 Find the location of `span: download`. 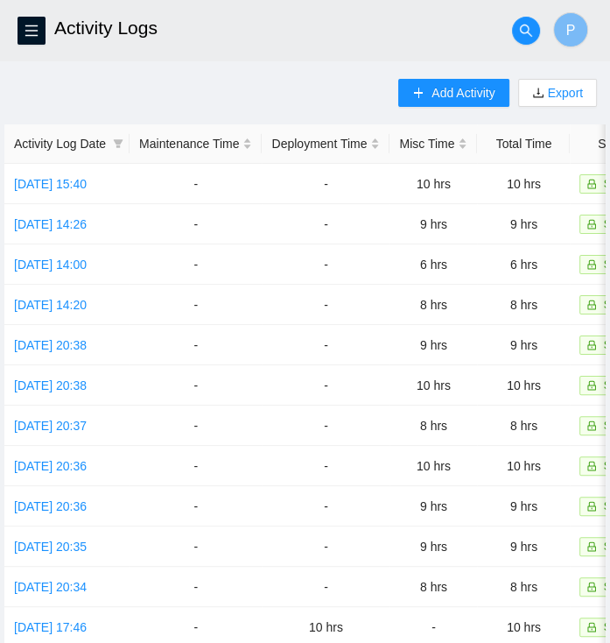

span: download is located at coordinates (539, 94).